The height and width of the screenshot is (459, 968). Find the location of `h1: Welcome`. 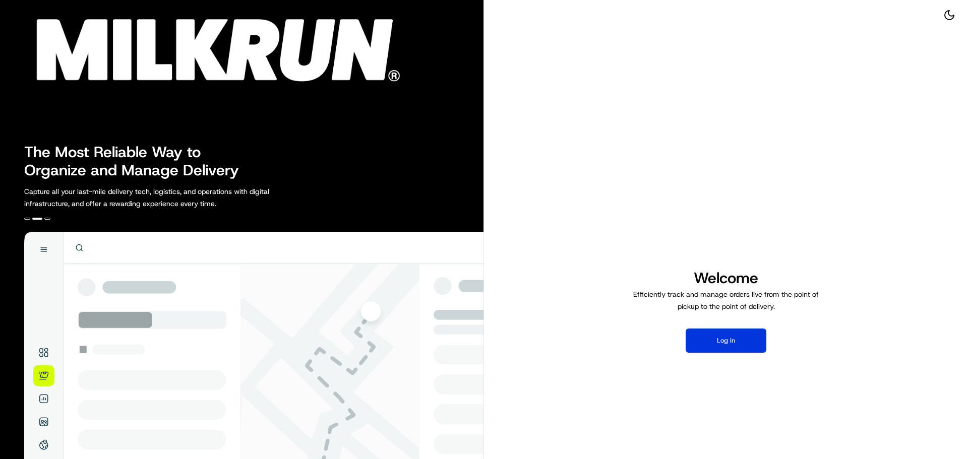

h1: Welcome is located at coordinates (726, 278).